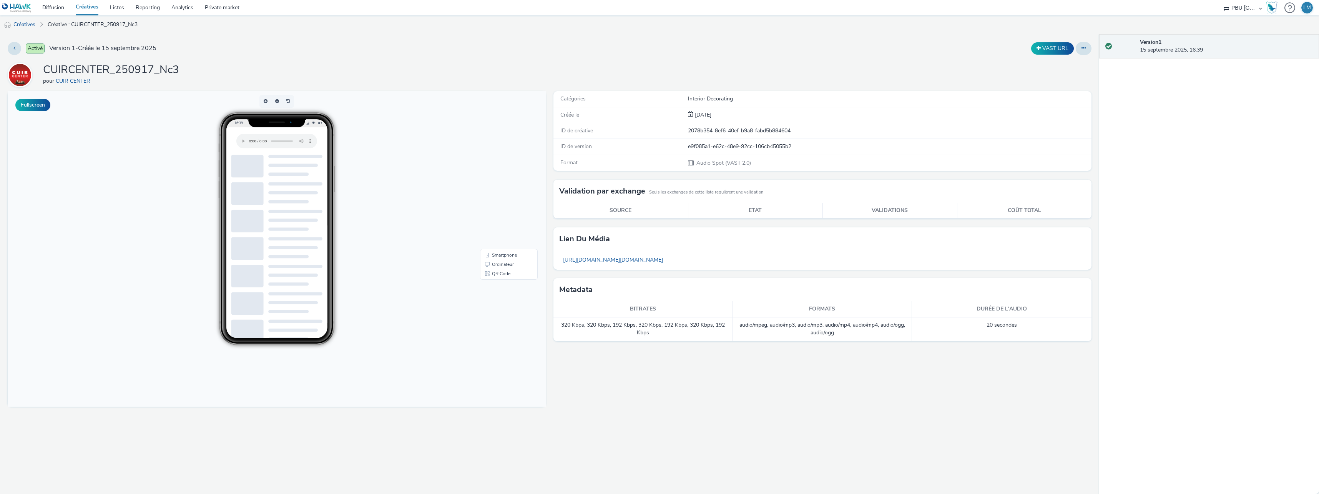 The height and width of the screenshot is (494, 1319). I want to click on span: ID de créative, so click(577, 130).